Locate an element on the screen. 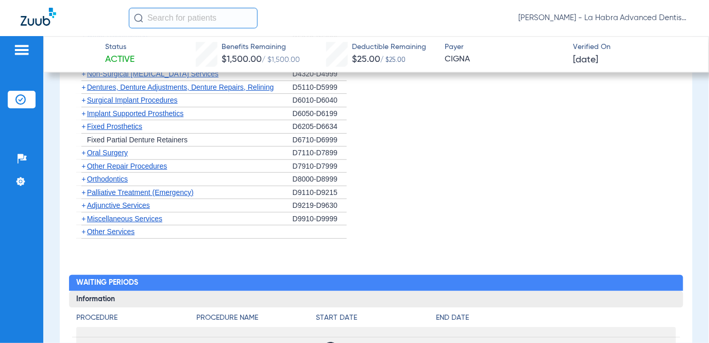 This screenshot has width=709, height=343. input: Search for patients is located at coordinates (193, 18).